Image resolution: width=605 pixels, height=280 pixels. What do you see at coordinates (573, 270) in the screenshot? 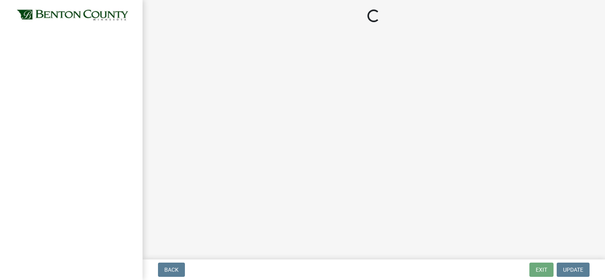
I see `span: Update` at bounding box center [573, 270].